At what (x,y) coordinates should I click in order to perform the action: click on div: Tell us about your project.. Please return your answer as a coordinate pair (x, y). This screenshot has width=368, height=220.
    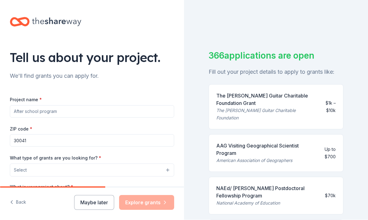
    Looking at the image, I should click on (92, 58).